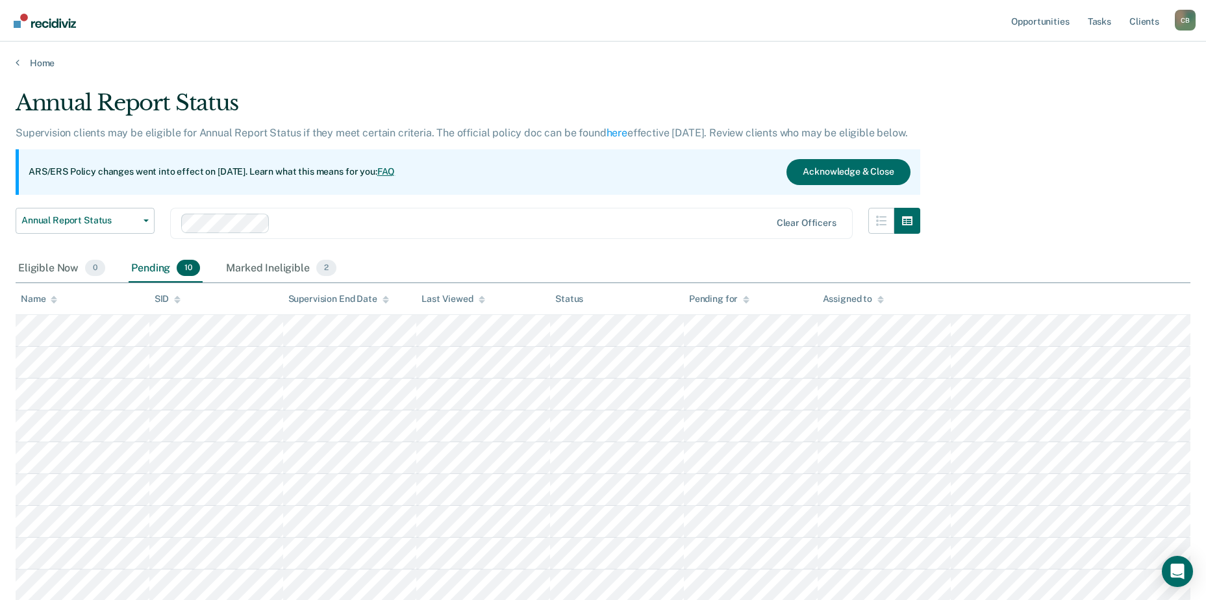  Describe the element at coordinates (188, 268) in the screenshot. I see `span: 10` at that location.